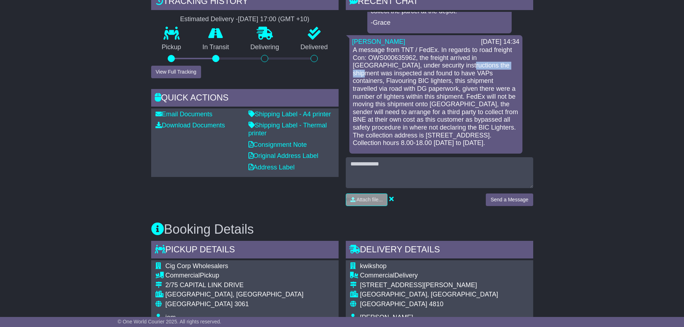 Image resolution: width=684 pixels, height=327 pixels. I want to click on a: Email Documents, so click(184, 114).